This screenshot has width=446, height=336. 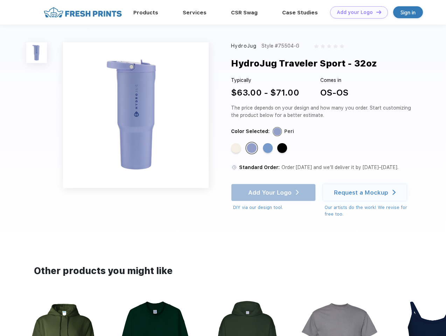 I want to click on img: fo%20logo%202.webp, so click(x=83, y=12).